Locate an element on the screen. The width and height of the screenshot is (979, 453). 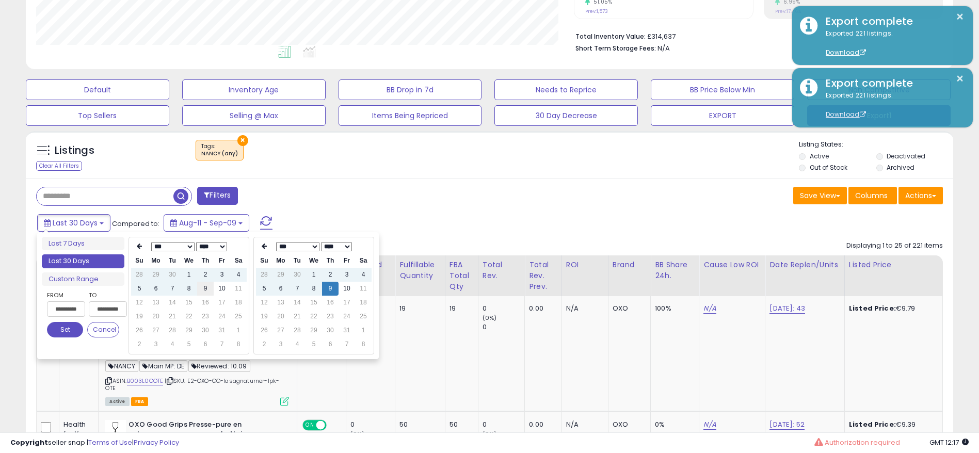
div: Date Replen/Units is located at coordinates (804, 265).